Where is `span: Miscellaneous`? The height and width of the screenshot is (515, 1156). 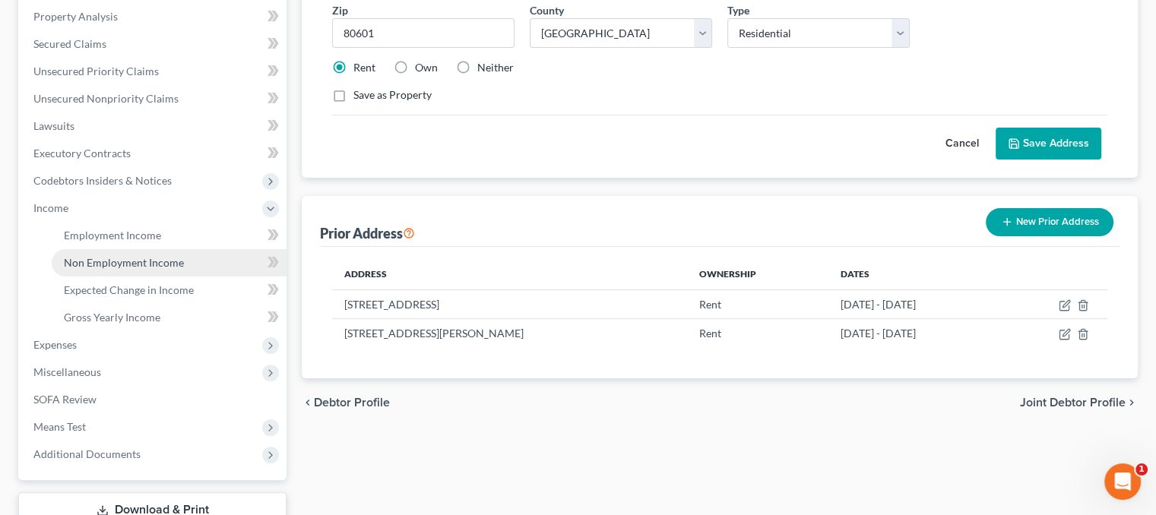
span: Miscellaneous is located at coordinates (67, 372).